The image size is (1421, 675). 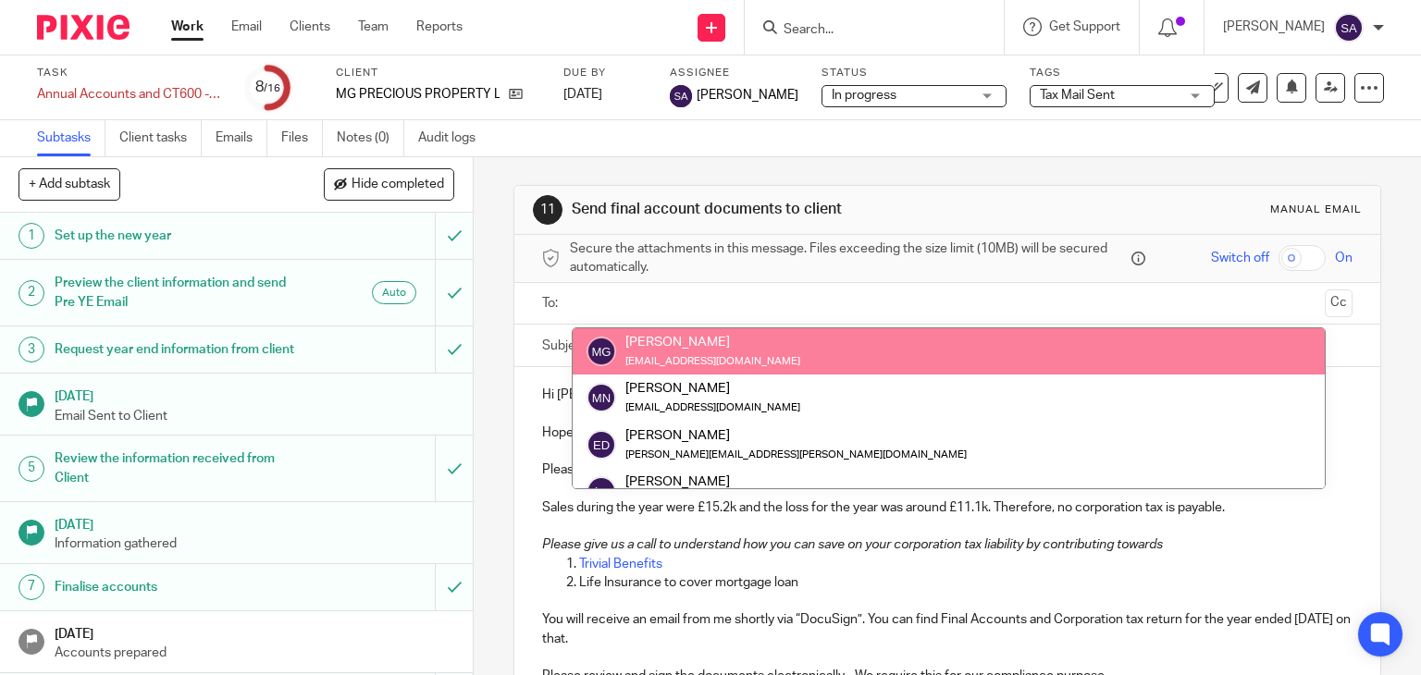 What do you see at coordinates (398, 185) in the screenshot?
I see `span: Hide completed` at bounding box center [398, 185].